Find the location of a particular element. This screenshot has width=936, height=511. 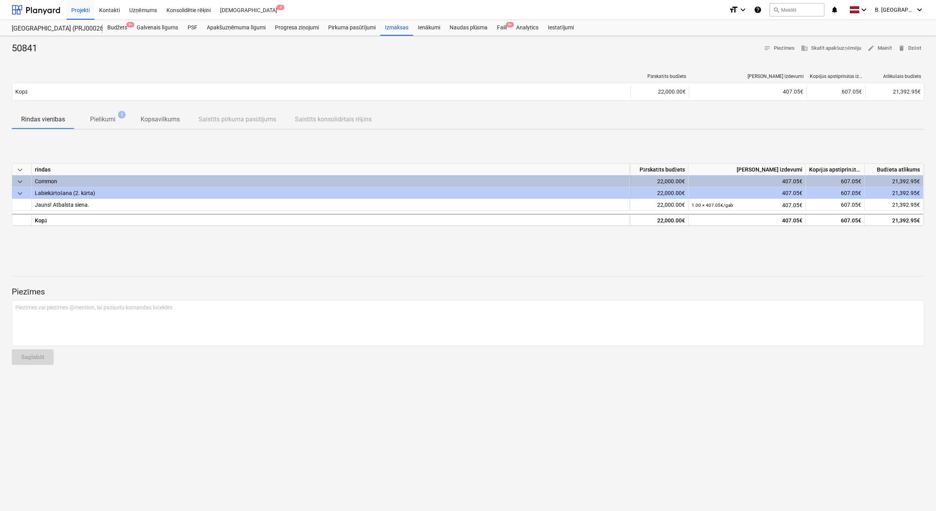

a: Ienākumi is located at coordinates (429, 28).